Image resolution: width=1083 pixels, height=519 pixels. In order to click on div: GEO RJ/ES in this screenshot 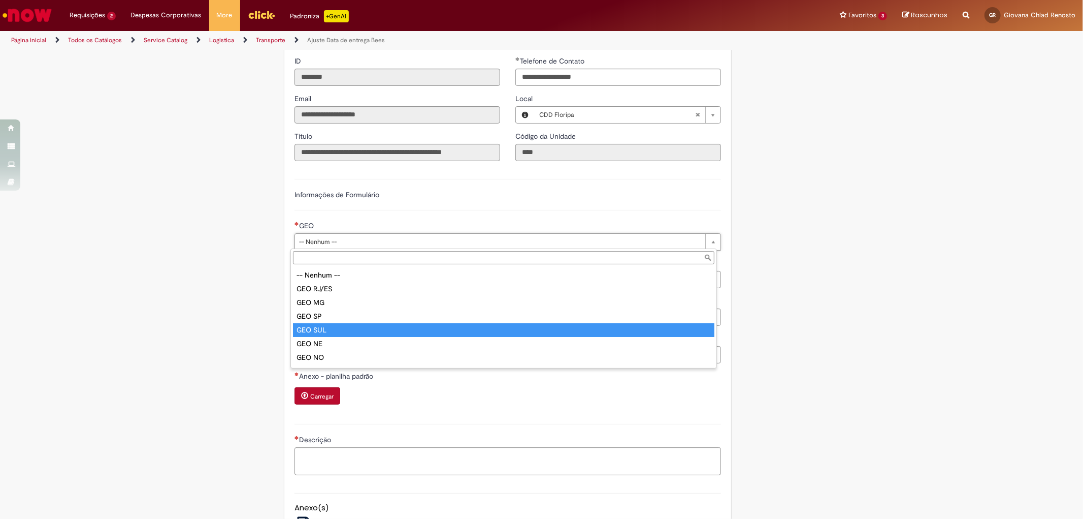, I will do `click(504, 288)`.